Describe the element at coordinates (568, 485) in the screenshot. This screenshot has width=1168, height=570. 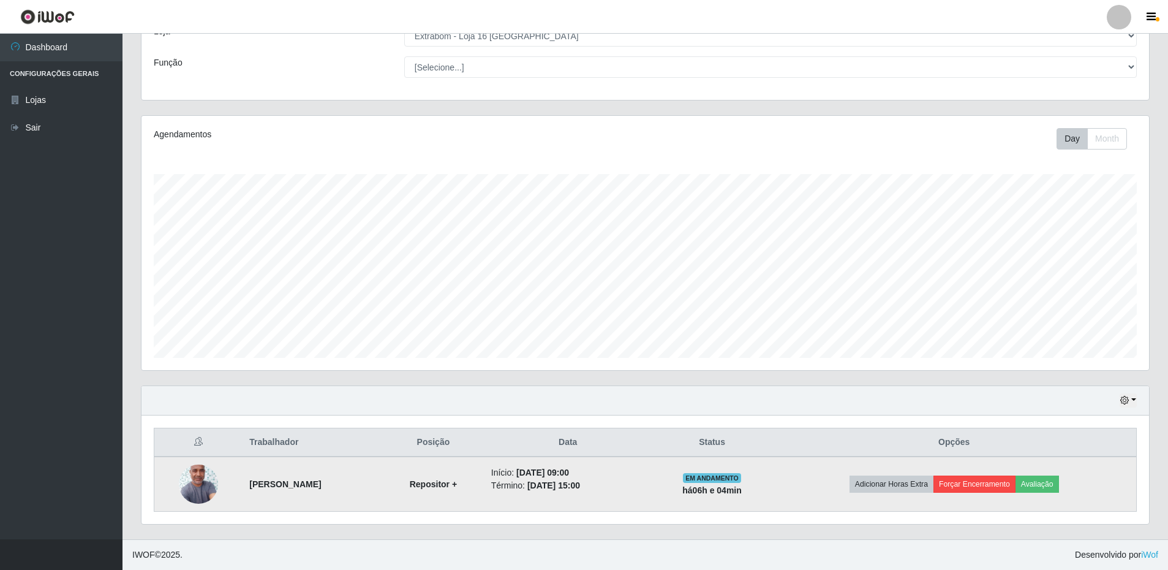
I see `li: Término:` at that location.